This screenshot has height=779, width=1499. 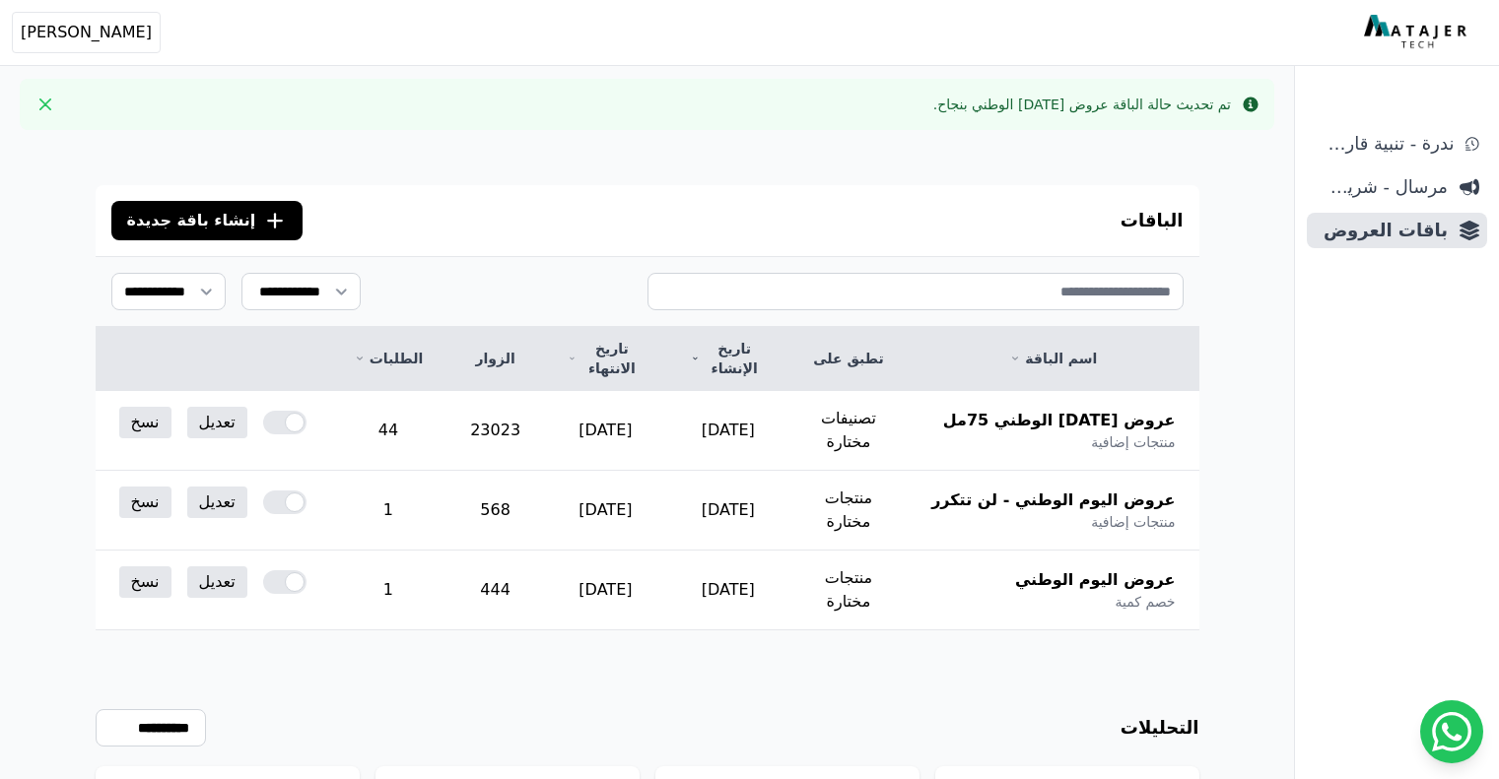 What do you see at coordinates (388, 431) in the screenshot?
I see `td: 44` at bounding box center [388, 431].